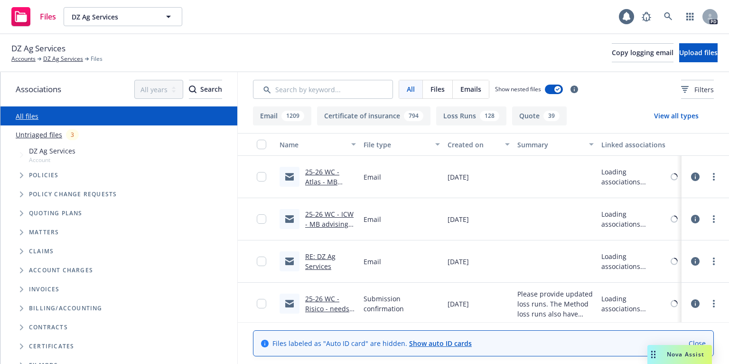  Describe the element at coordinates (206, 89) in the screenshot. I see `button: SearchSearch` at that location.